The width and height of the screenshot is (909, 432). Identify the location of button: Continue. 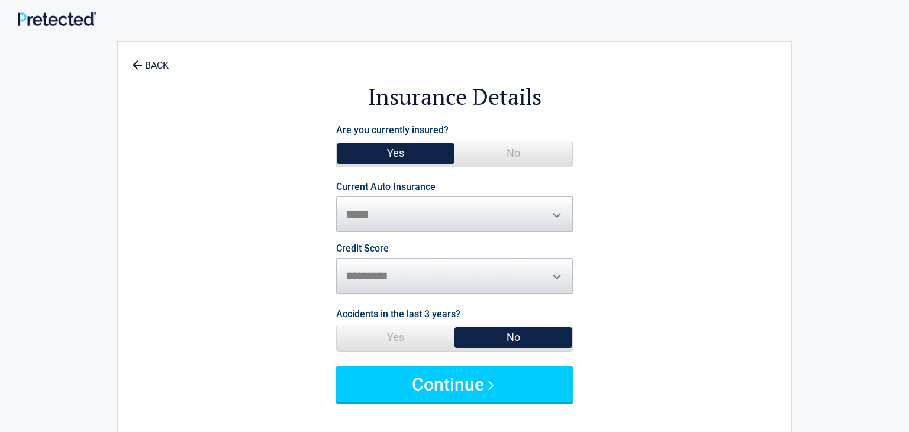
(454, 384).